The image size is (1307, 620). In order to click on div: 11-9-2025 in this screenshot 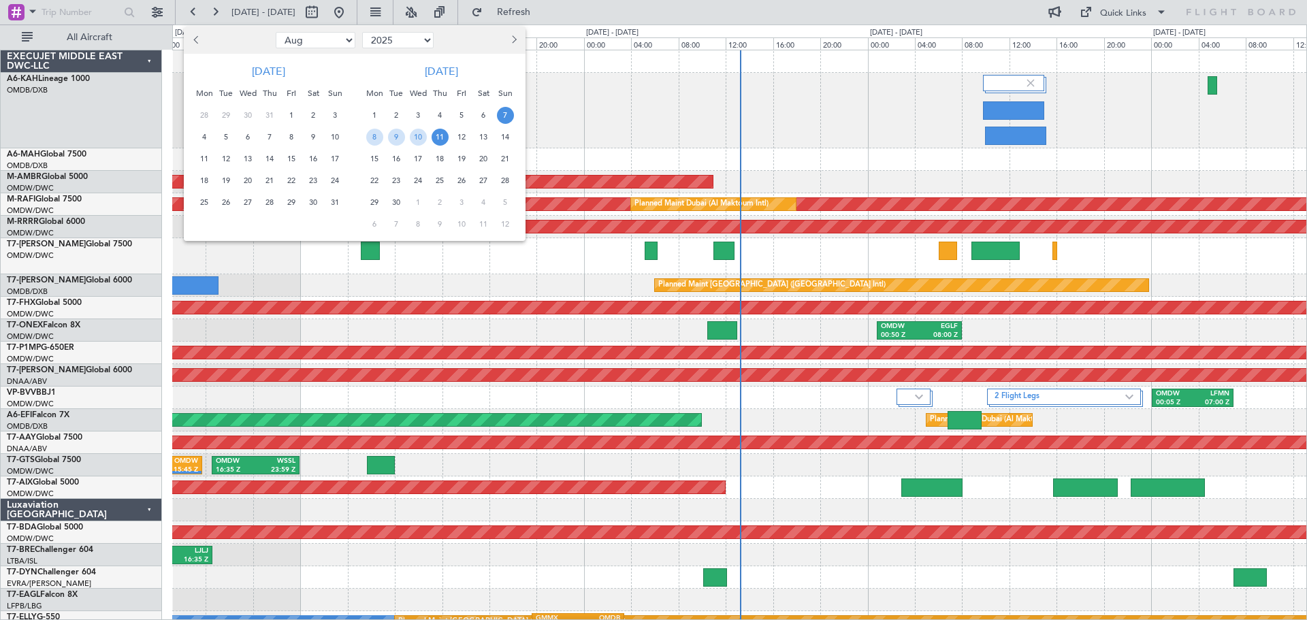, I will do `click(440, 137)`.